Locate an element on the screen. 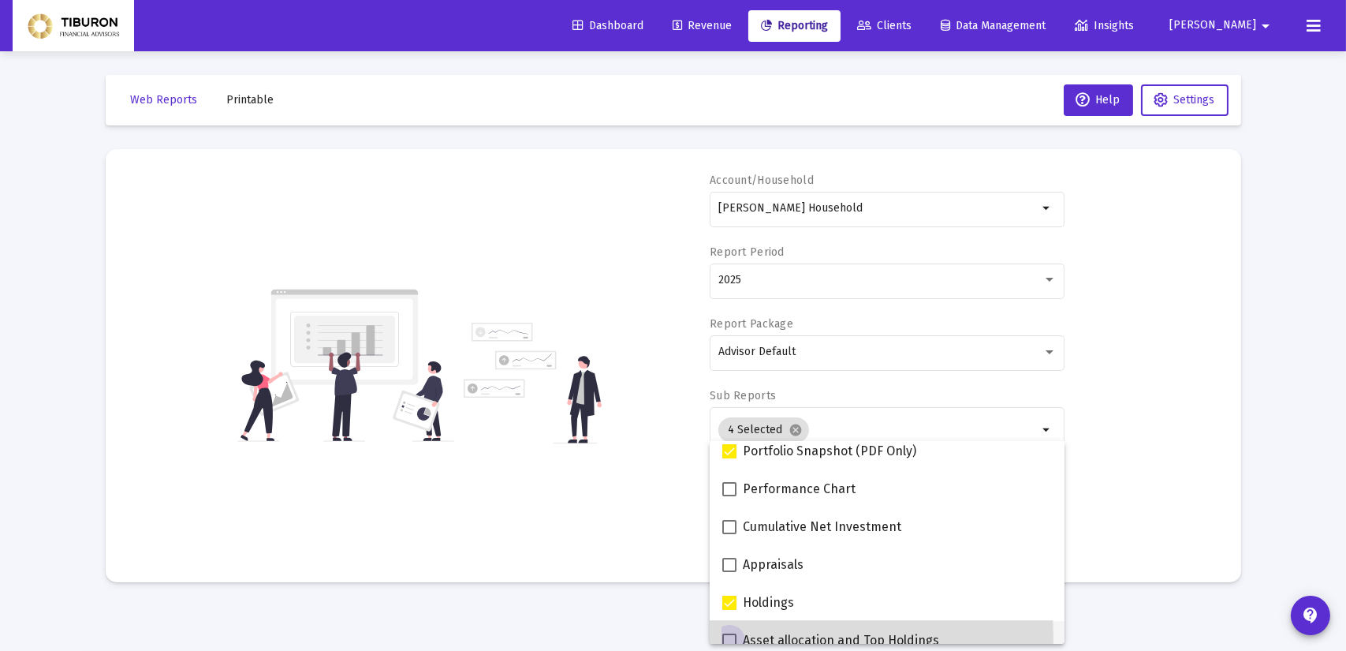  img: Dashboard is located at coordinates (73, 26).